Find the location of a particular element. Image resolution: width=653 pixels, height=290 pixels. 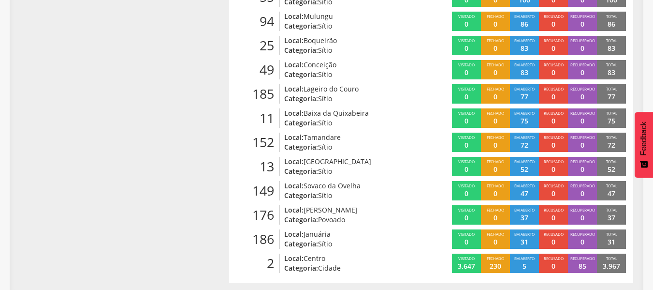

span: 152 is located at coordinates (263, 142).